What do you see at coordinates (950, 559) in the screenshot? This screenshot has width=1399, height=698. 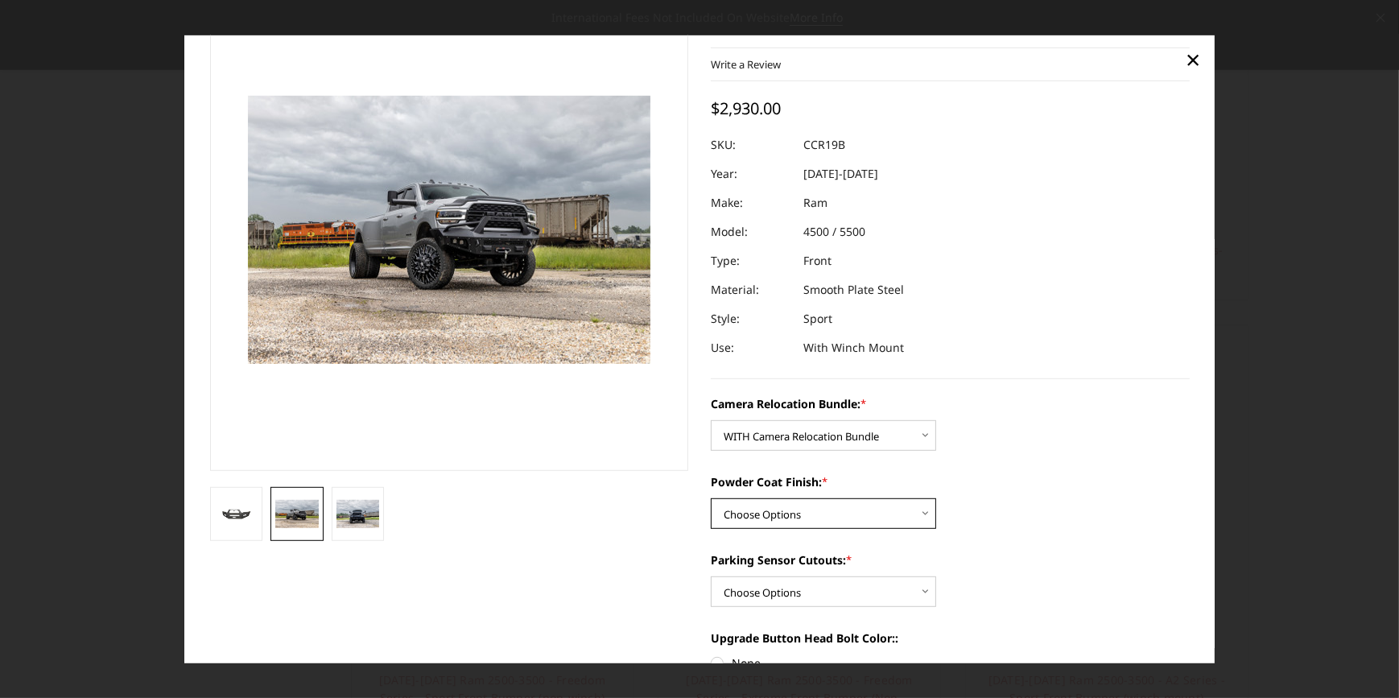 I see `label: Parking Sensor Cutouts:` at bounding box center [950, 559].